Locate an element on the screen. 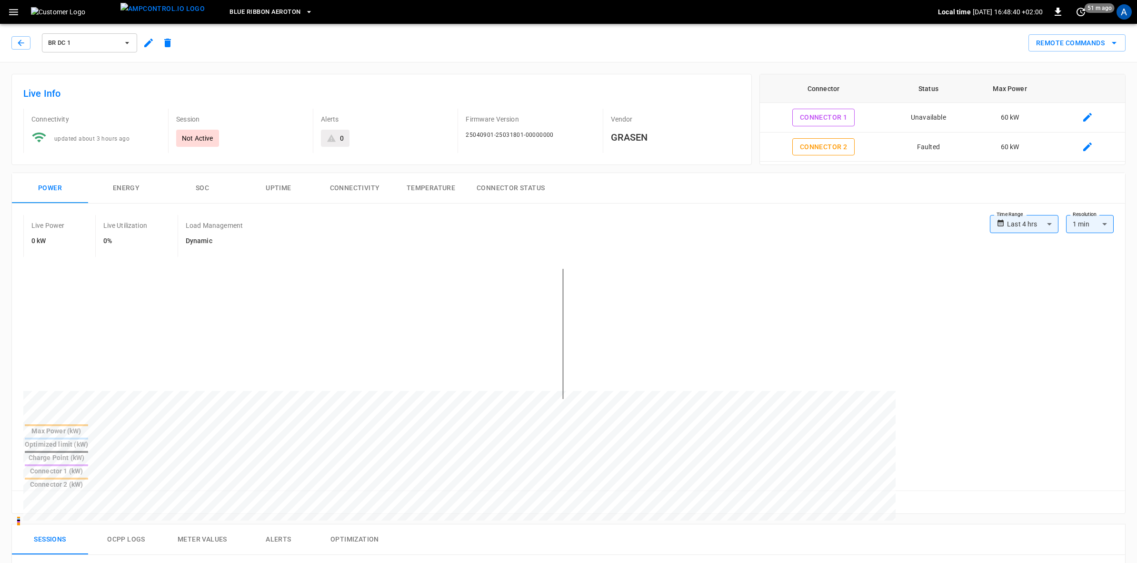 This screenshot has width=1137, height=563. span: Blue Ribbon Aeroton is located at coordinates (265, 12).